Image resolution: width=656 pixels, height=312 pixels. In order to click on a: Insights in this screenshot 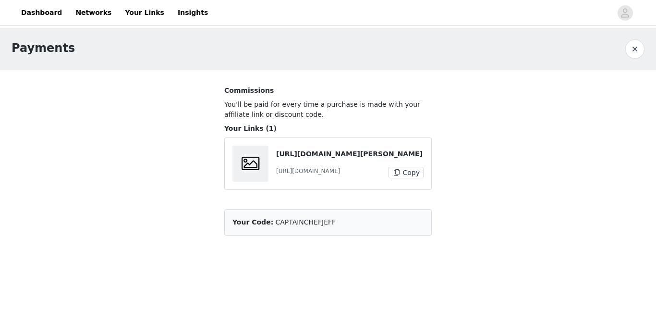, I will do `click(193, 12)`.